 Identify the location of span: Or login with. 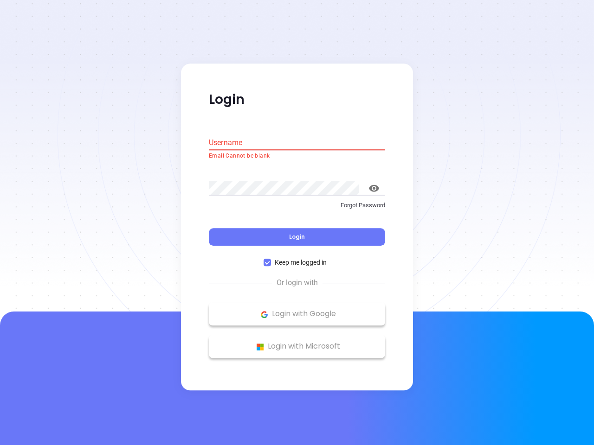
(297, 284).